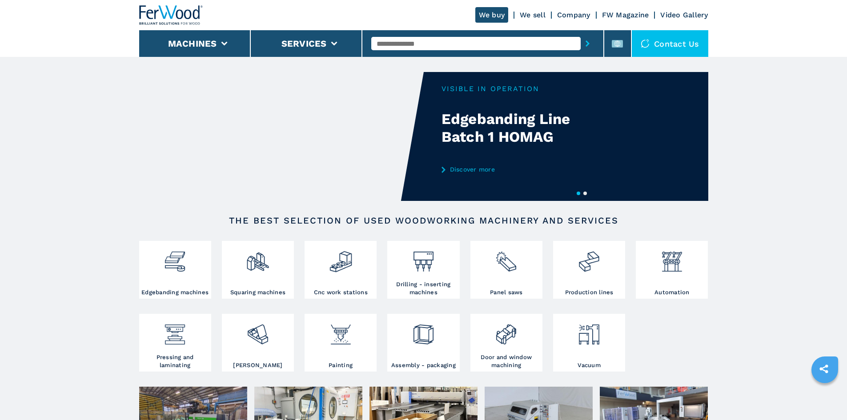  I want to click on img: centro_di_lavoro_cnc_2.png, so click(341, 258).